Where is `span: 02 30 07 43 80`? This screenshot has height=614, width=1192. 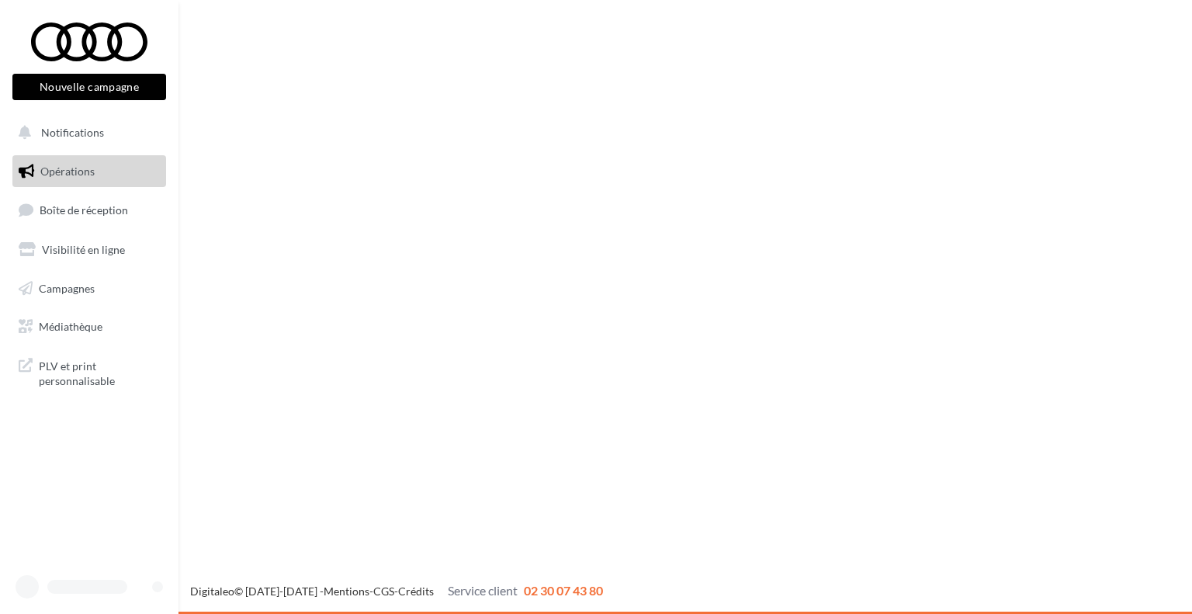 span: 02 30 07 43 80 is located at coordinates (563, 590).